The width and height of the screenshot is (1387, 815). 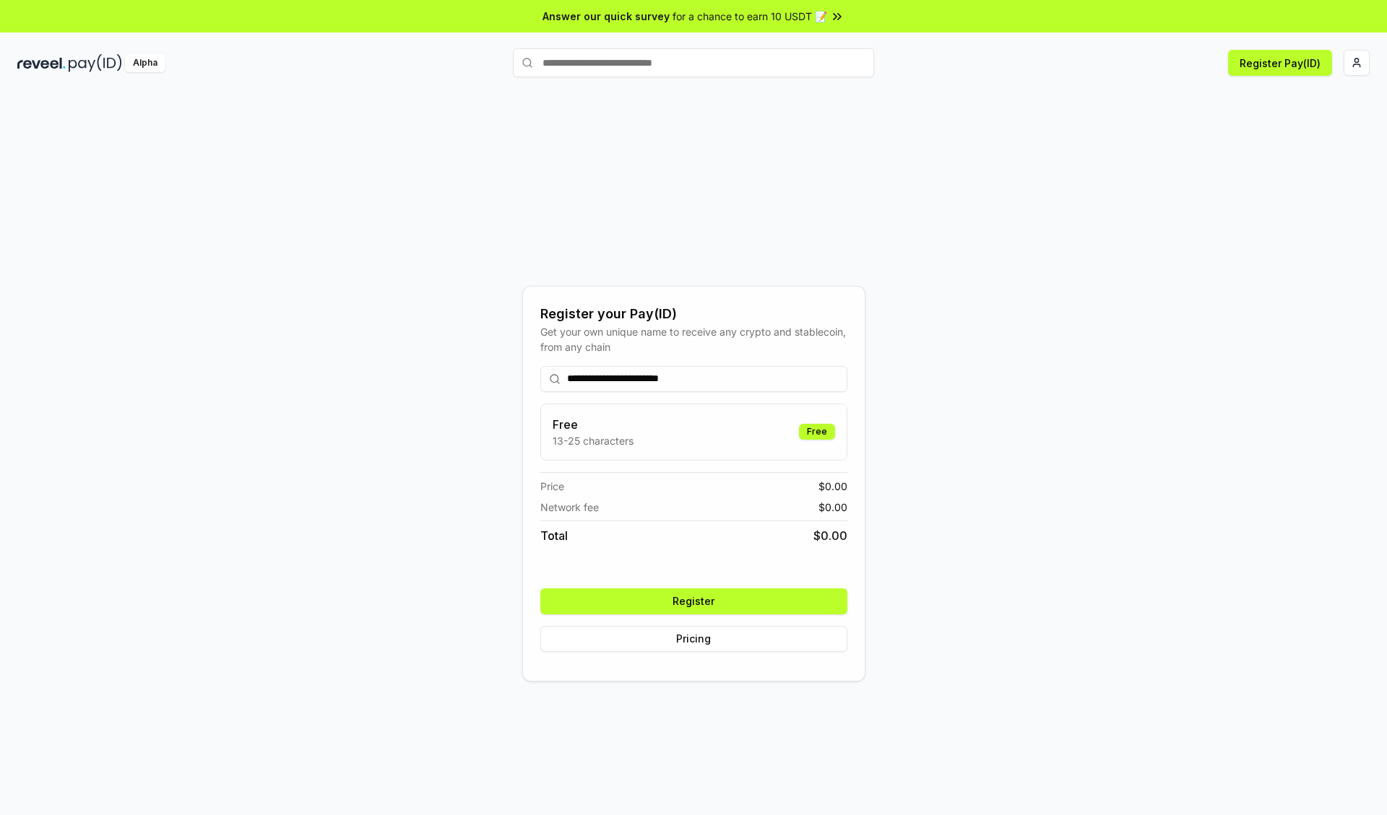 I want to click on button: Register Pay(ID), so click(x=1280, y=63).